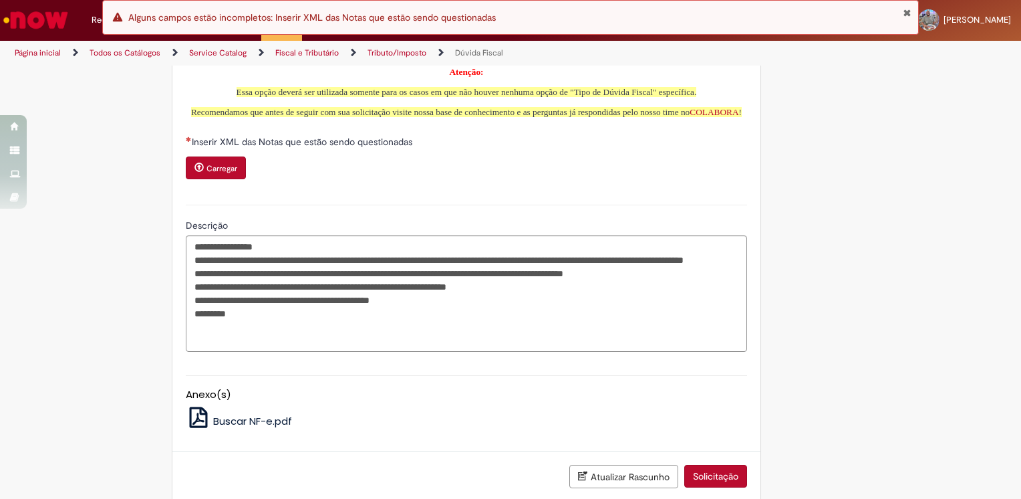 The image size is (1021, 499). What do you see at coordinates (397, 53) in the screenshot?
I see `a: Tributo/Imposto` at bounding box center [397, 53].